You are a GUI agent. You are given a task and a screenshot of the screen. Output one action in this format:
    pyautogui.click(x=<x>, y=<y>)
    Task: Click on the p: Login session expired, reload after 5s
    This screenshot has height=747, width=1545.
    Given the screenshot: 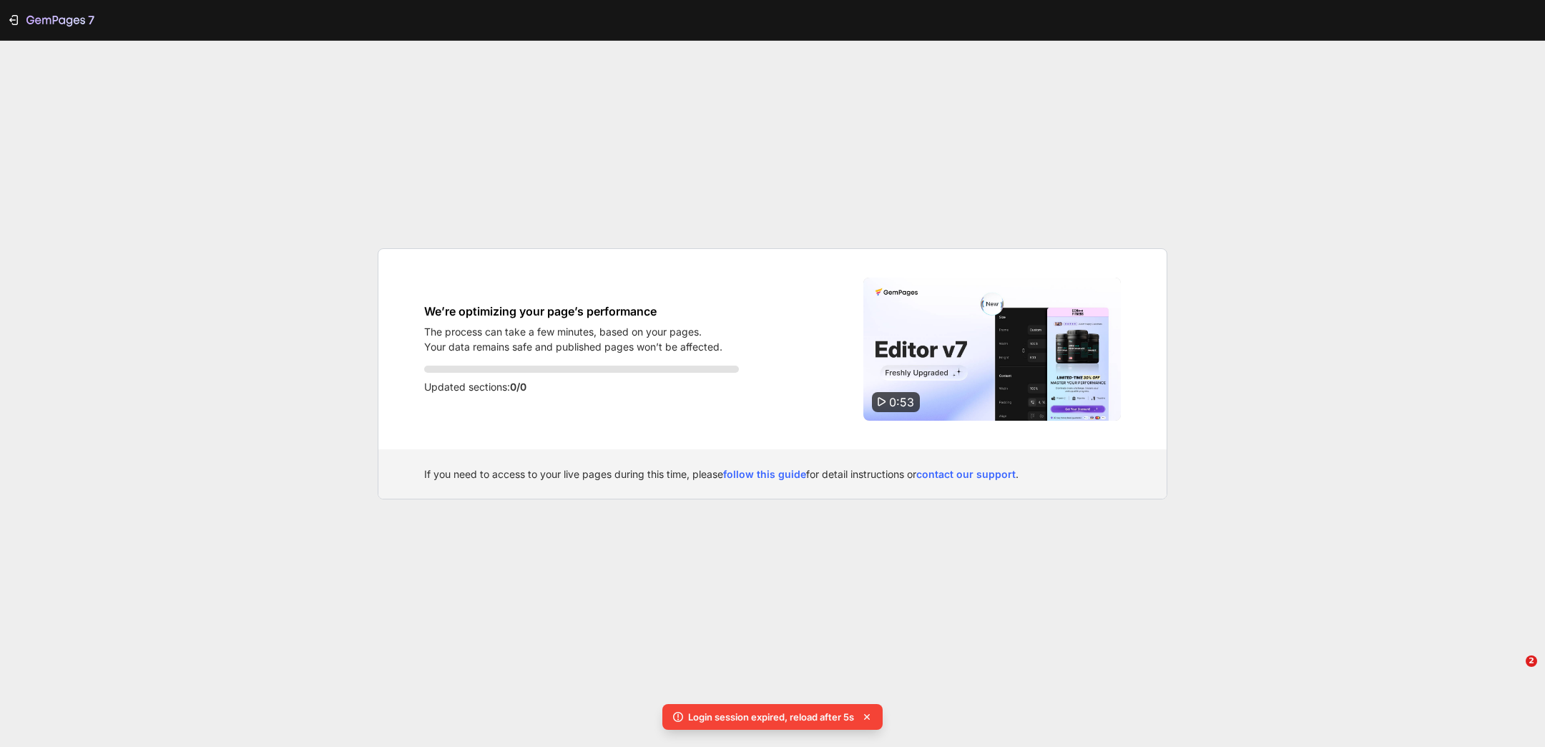 What is the action you would take?
    pyautogui.click(x=771, y=717)
    